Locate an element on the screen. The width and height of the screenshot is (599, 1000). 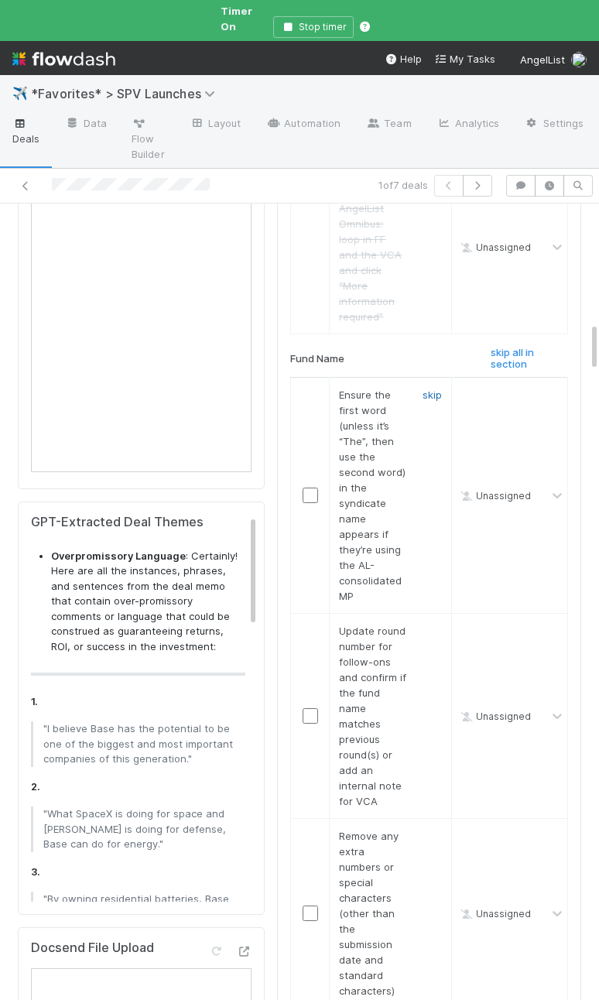
span: AngelList is located at coordinates (542, 60).